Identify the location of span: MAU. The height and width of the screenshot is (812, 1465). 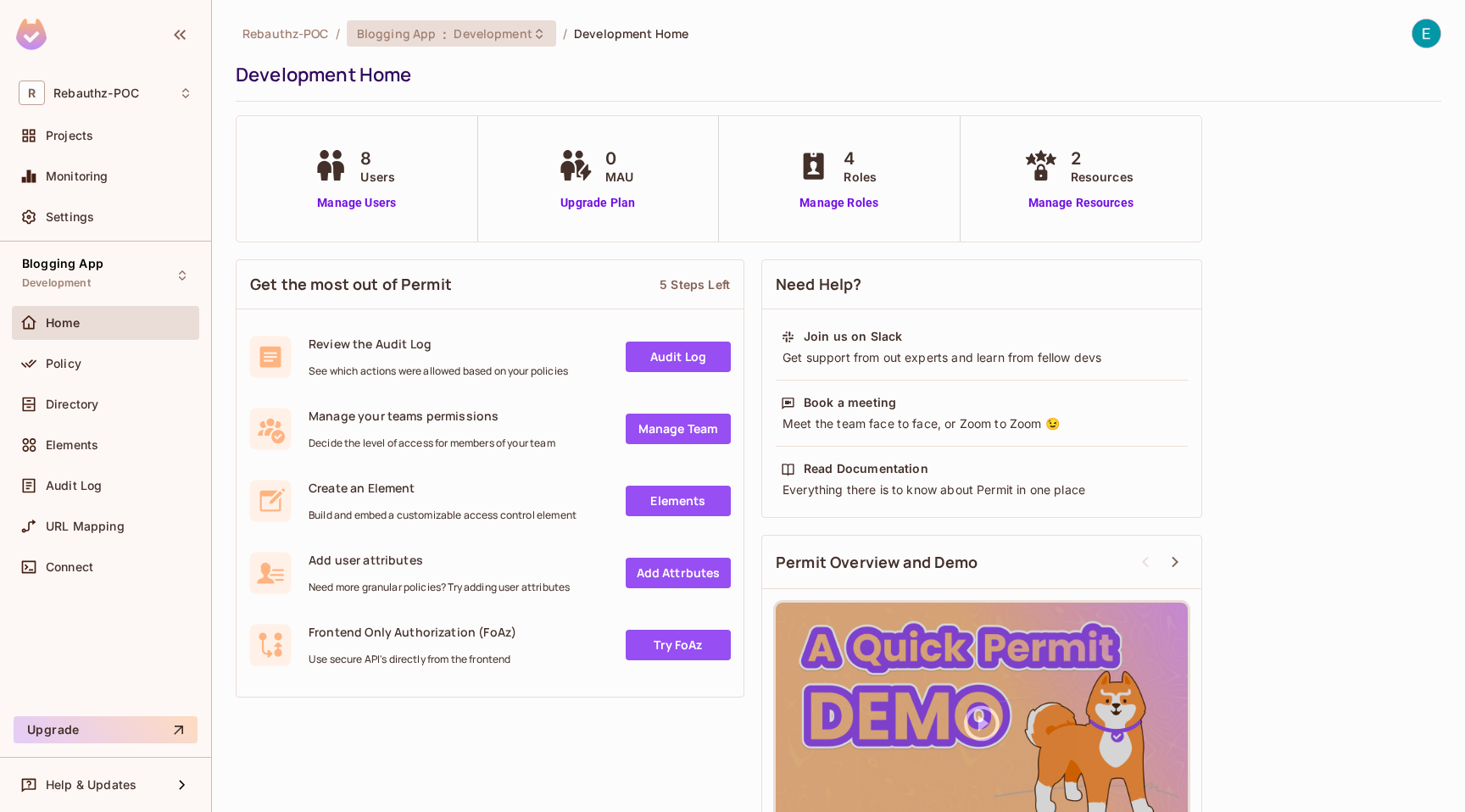
(619, 176).